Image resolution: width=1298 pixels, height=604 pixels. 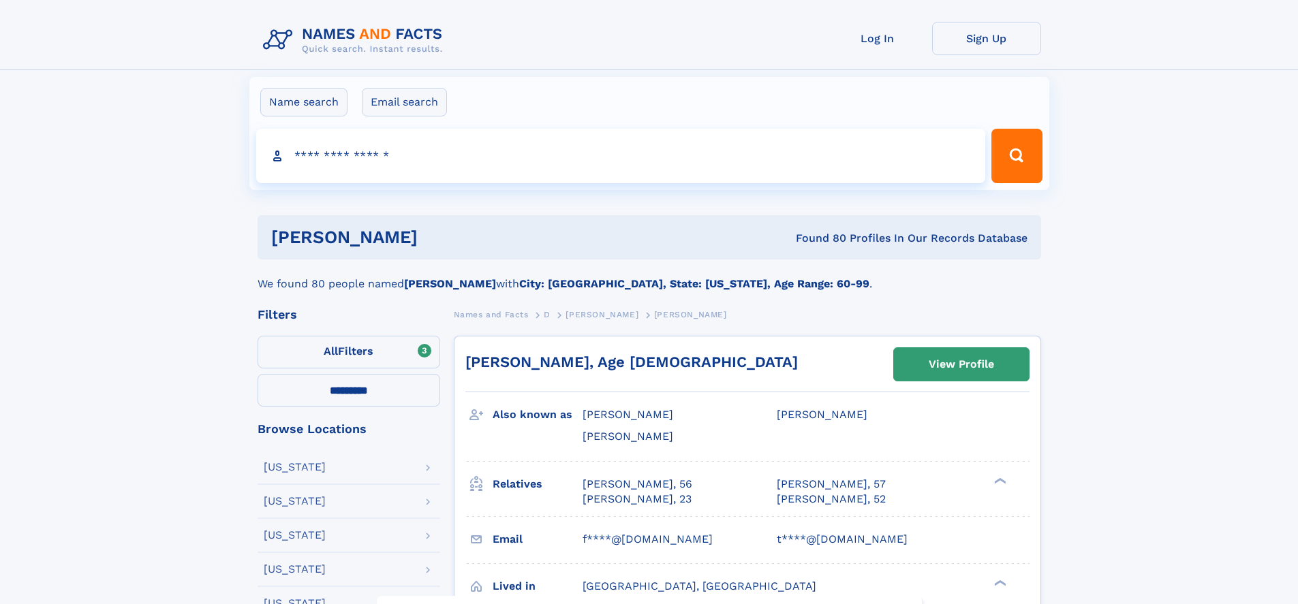 I want to click on input: search input, so click(x=620, y=156).